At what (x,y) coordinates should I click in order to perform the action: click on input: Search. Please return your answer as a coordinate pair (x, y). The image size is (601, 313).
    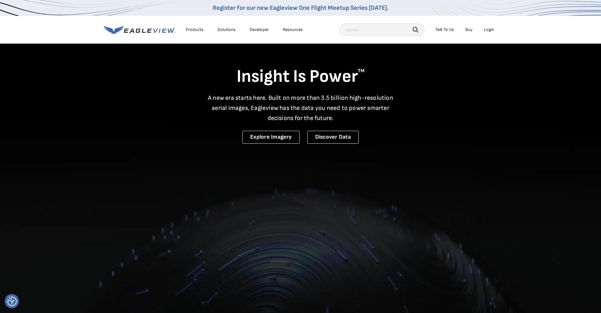
    Looking at the image, I should click on (382, 30).